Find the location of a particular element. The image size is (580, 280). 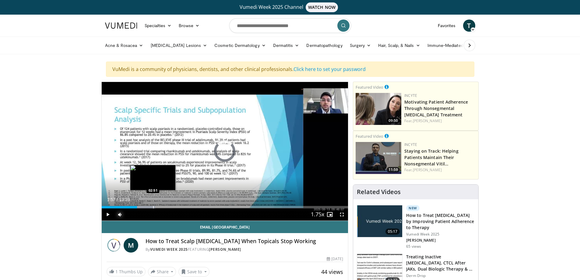

a: Dermatopathology is located at coordinates (324, 45).